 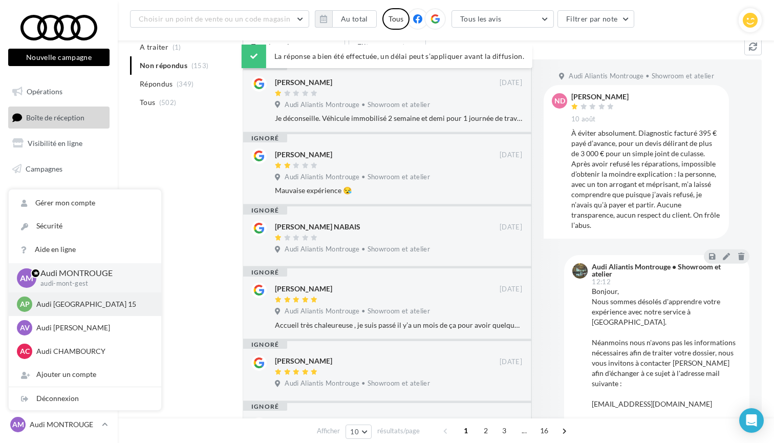 What do you see at coordinates (504, 431) in the screenshot?
I see `span: 3` at bounding box center [504, 431].